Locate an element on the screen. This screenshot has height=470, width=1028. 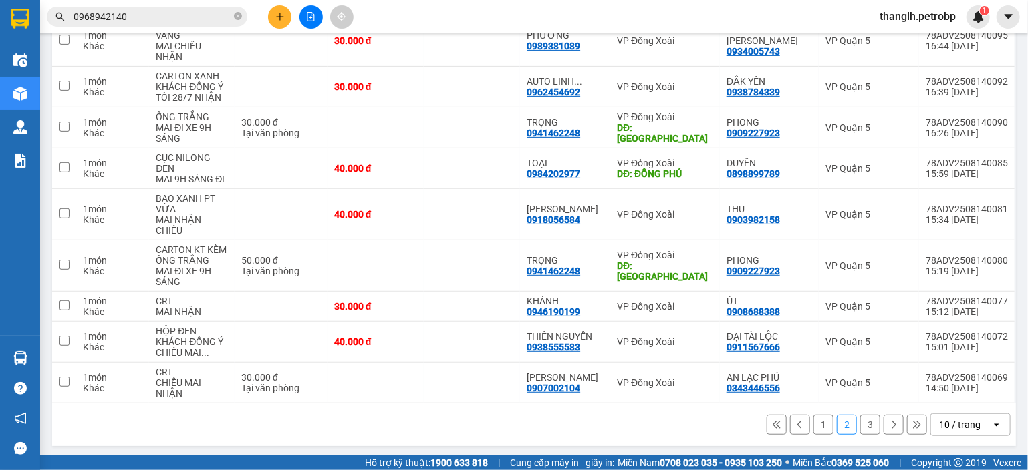
div: HỘP ĐEN is located at coordinates (192, 331).